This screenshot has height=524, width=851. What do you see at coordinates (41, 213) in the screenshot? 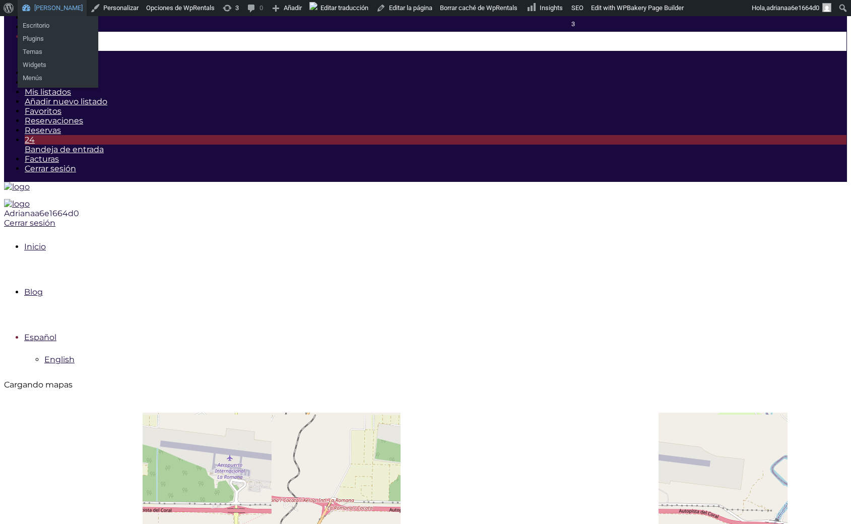
I see `span: Adrianaa6e1664d0` at bounding box center [41, 213].